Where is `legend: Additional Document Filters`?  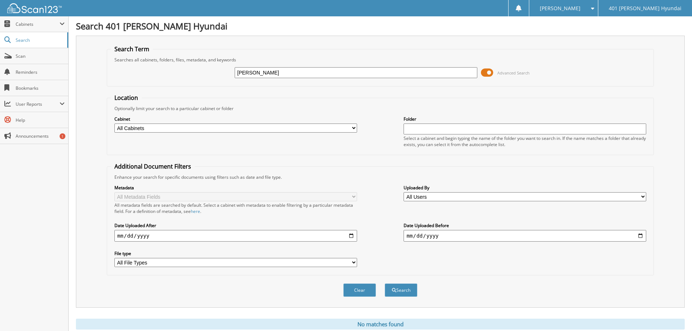
legend: Additional Document Filters is located at coordinates (153, 166).